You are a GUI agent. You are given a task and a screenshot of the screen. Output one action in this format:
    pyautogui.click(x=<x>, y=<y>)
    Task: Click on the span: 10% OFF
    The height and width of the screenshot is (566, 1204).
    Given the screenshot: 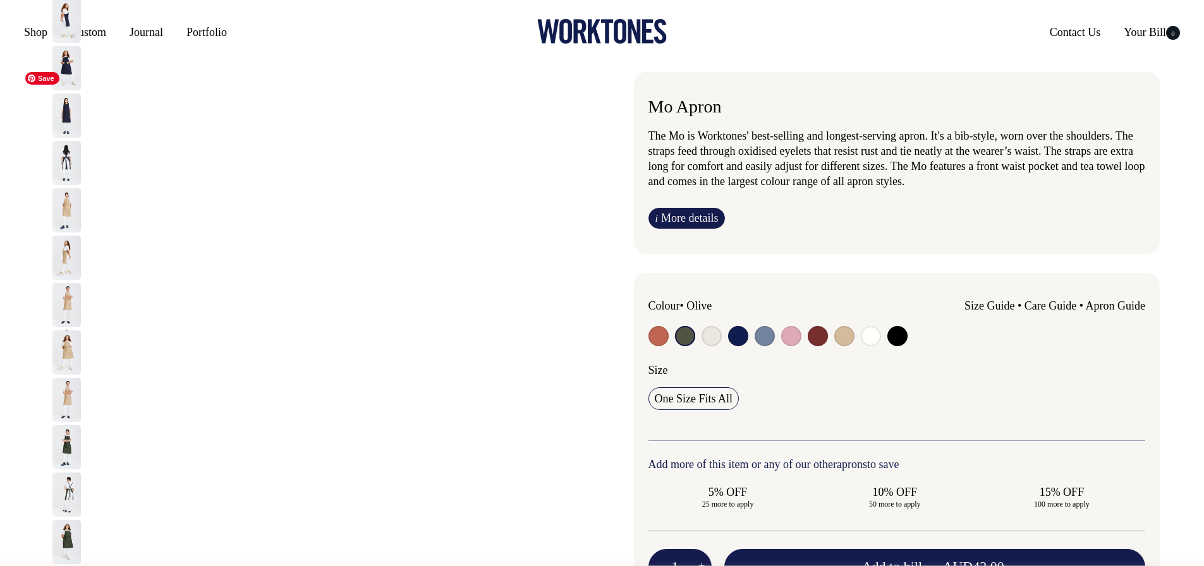 What is the action you would take?
    pyautogui.click(x=895, y=492)
    